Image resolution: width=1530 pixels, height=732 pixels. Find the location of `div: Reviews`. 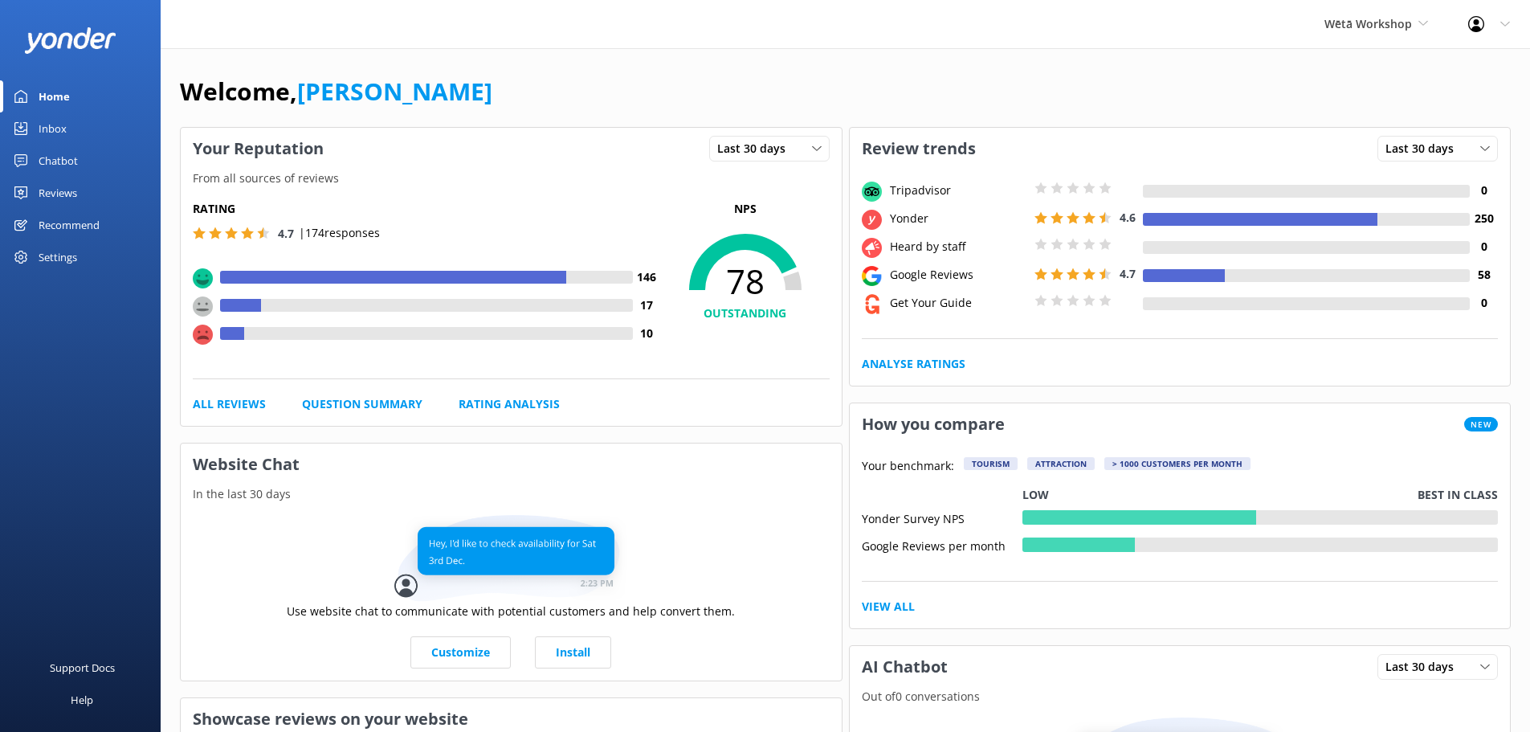

div: Reviews is located at coordinates (58, 193).